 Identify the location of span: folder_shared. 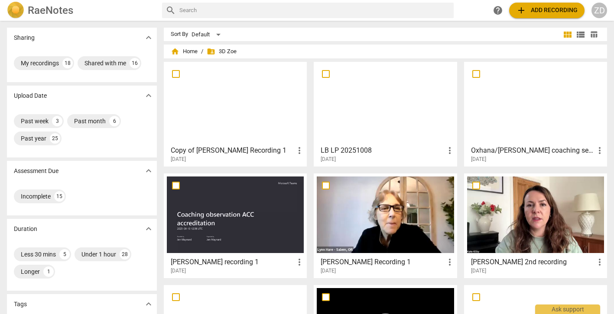
(211, 52).